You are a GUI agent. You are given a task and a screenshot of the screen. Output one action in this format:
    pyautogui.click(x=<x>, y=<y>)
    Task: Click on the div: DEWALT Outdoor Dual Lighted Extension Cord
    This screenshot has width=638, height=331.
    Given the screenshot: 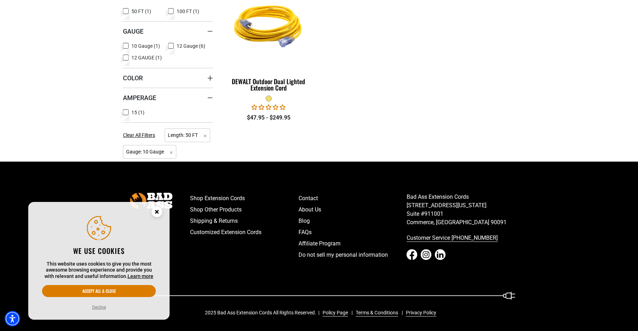 What is the action you would take?
    pyautogui.click(x=269, y=84)
    